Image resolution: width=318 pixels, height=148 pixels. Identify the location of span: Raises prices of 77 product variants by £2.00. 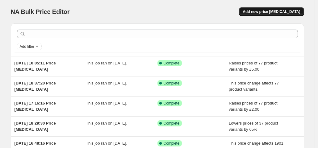
(253, 106).